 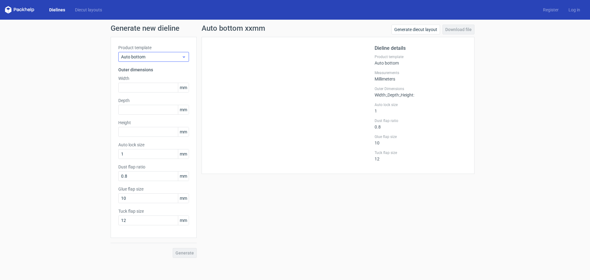 What do you see at coordinates (421, 76) in the screenshot?
I see `div: Millimeters` at bounding box center [421, 76].